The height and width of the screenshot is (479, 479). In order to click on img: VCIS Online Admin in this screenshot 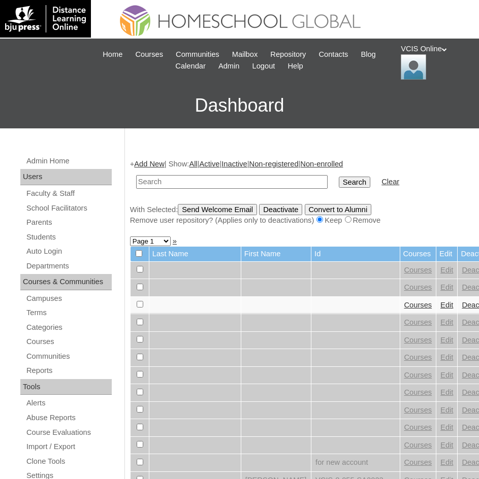, I will do `click(413, 67)`.